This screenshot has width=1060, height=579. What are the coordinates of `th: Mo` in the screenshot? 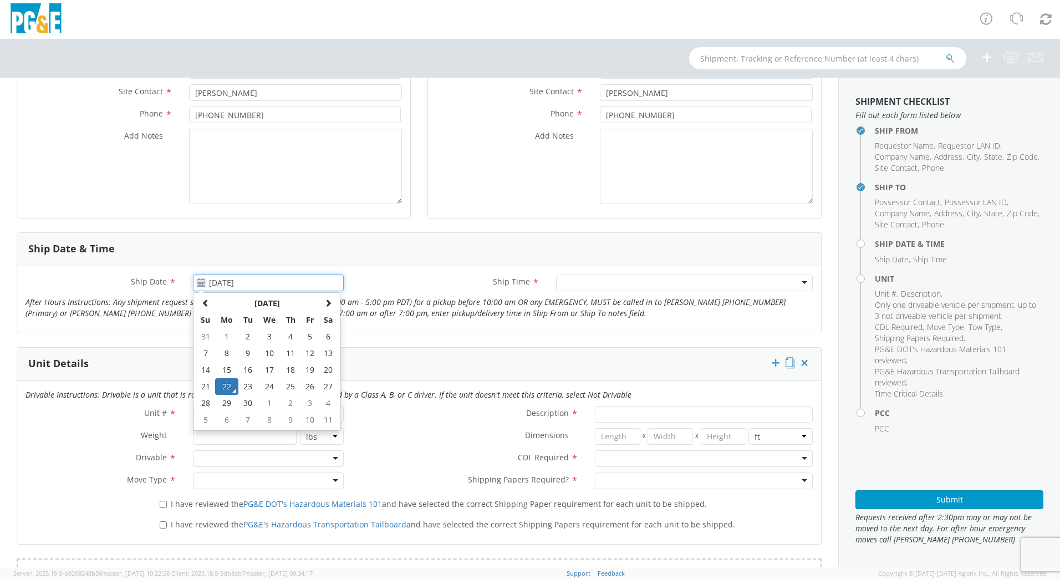 It's located at (227, 320).